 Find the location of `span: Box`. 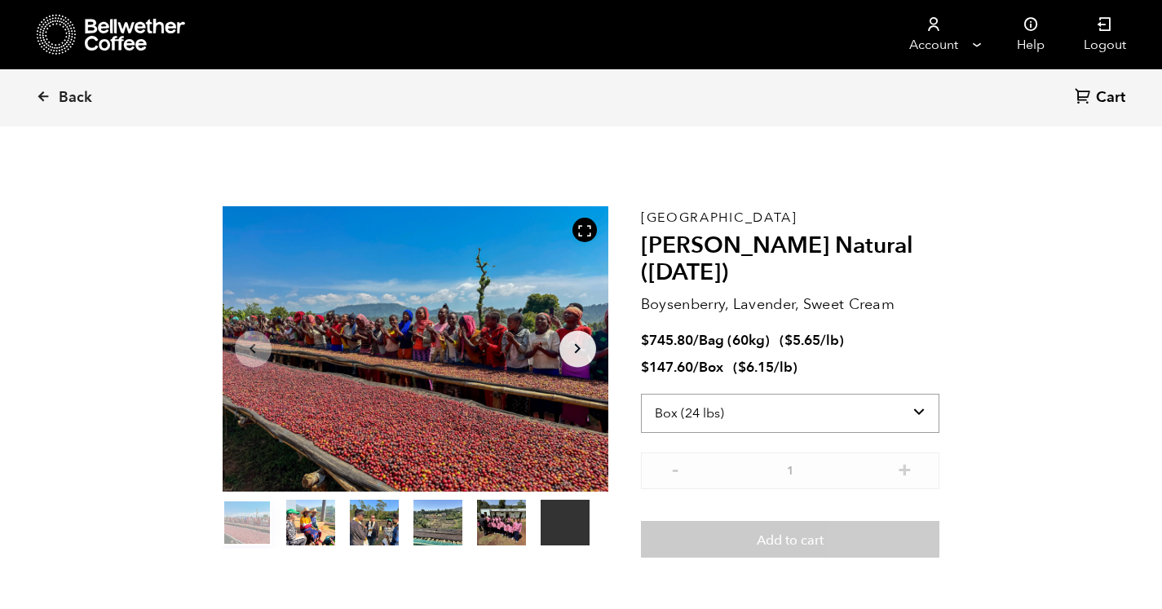

span: Box is located at coordinates (711, 367).